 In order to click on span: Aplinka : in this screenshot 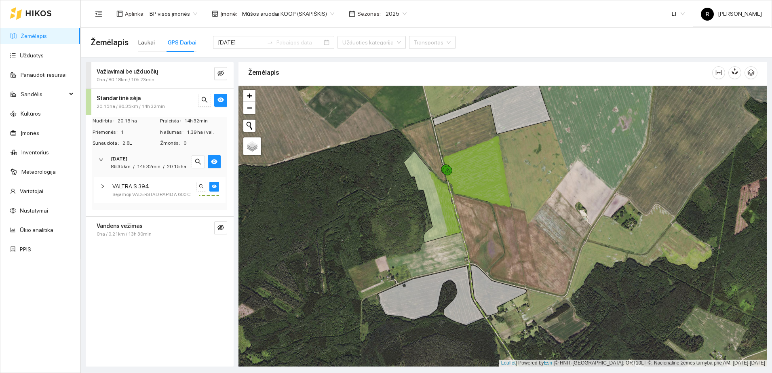, I will do `click(135, 14)`.